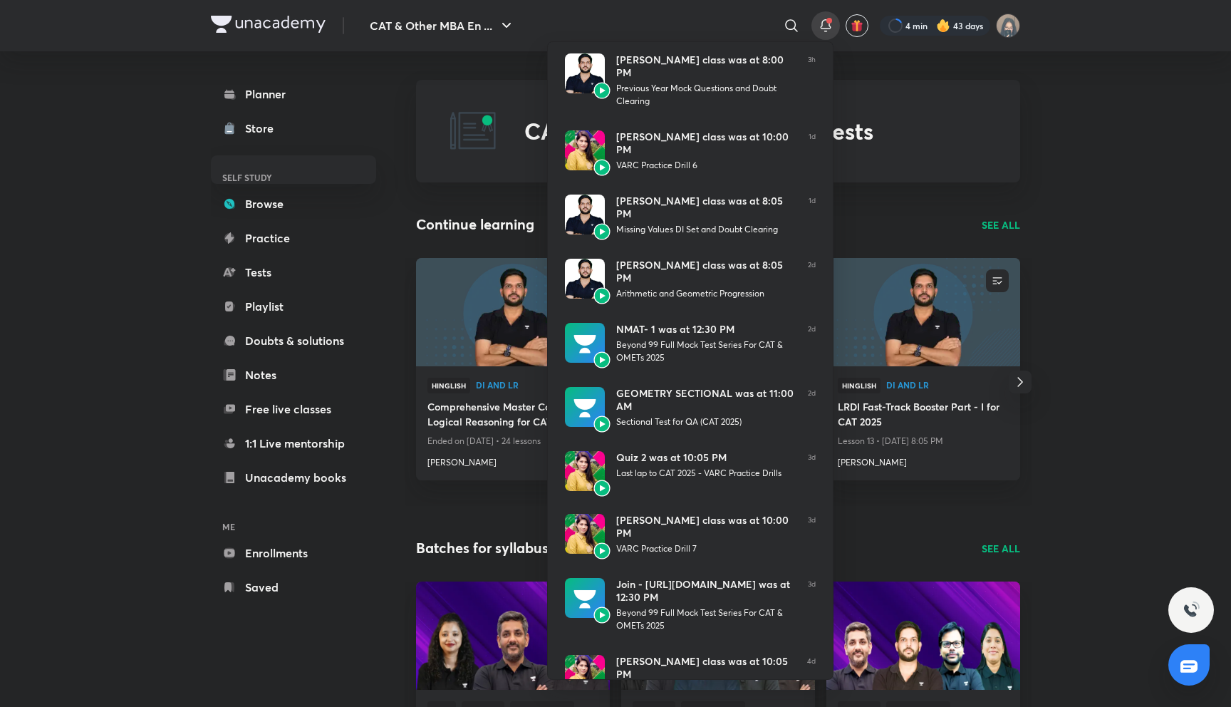 The height and width of the screenshot is (707, 1231). I want to click on div: GEOMETRY SECTIONAL was at 11:00 AM, so click(706, 400).